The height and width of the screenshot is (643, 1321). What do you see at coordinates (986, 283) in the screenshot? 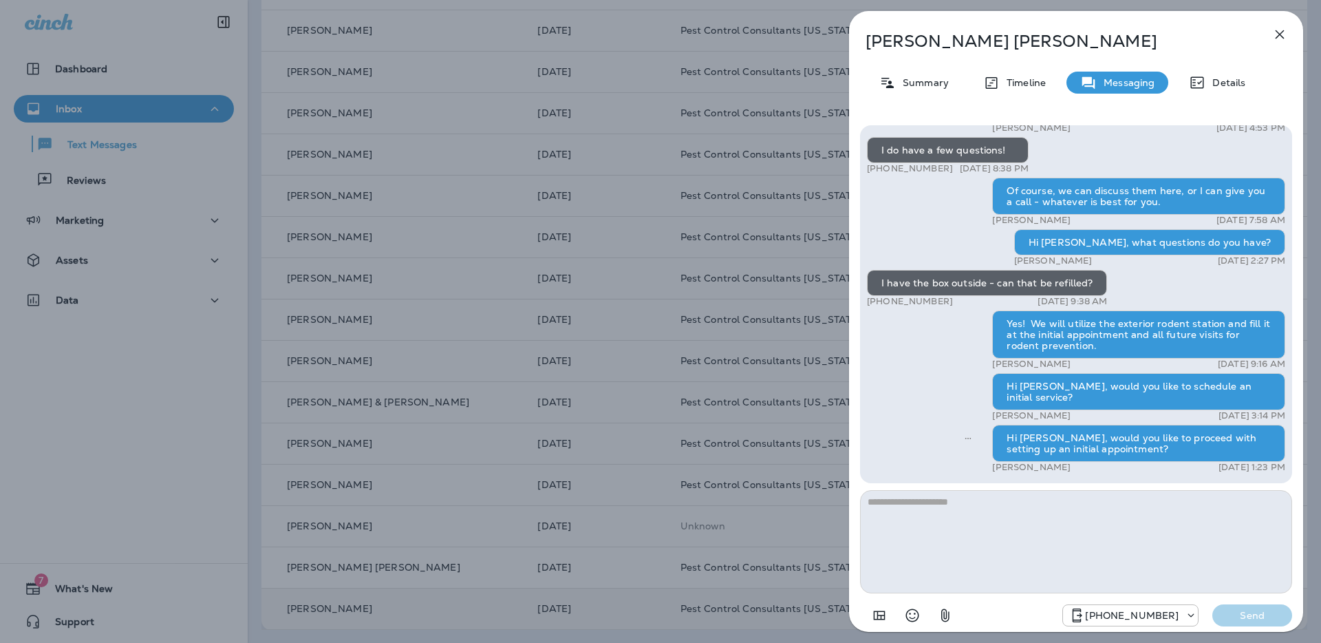
I see `div: I have the box outside - can that be refilled?` at bounding box center [986, 283].